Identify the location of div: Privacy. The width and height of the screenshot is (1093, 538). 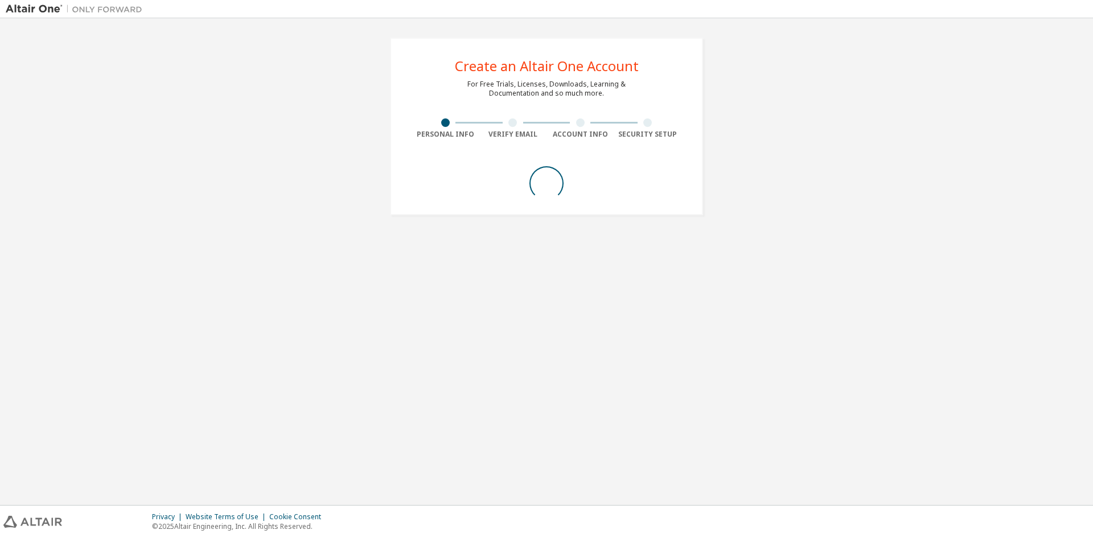
(168, 517).